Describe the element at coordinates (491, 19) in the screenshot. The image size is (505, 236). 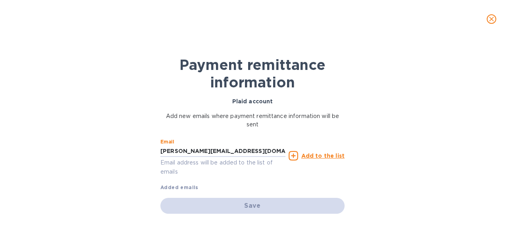
I see `button: close` at that location.